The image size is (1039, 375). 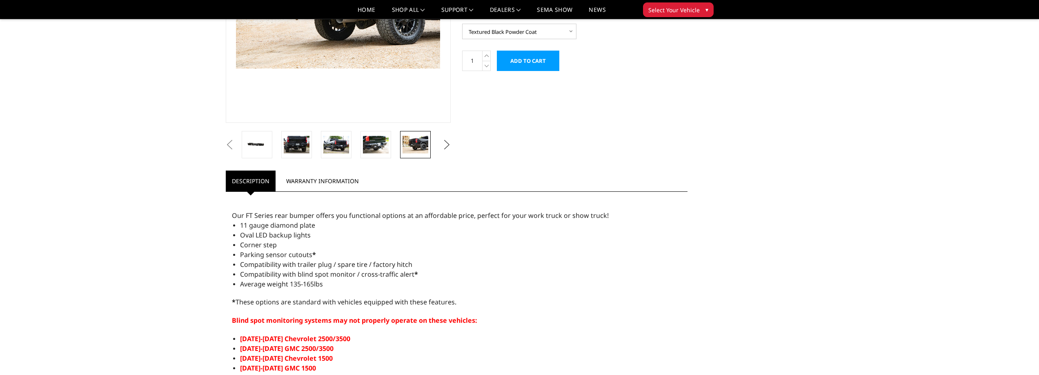 What do you see at coordinates (408, 13) in the screenshot?
I see `a: shop all` at bounding box center [408, 13].